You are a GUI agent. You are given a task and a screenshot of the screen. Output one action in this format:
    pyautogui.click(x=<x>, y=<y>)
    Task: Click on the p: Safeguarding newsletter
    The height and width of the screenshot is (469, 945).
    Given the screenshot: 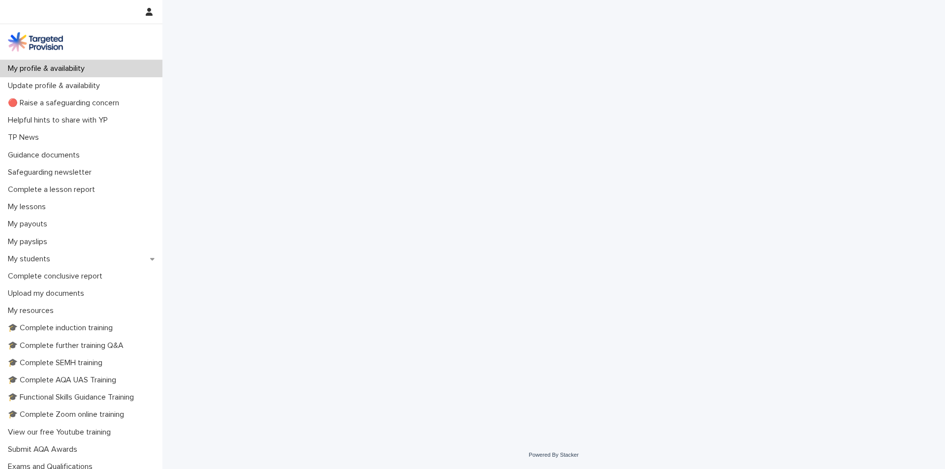 What is the action you would take?
    pyautogui.click(x=52, y=172)
    